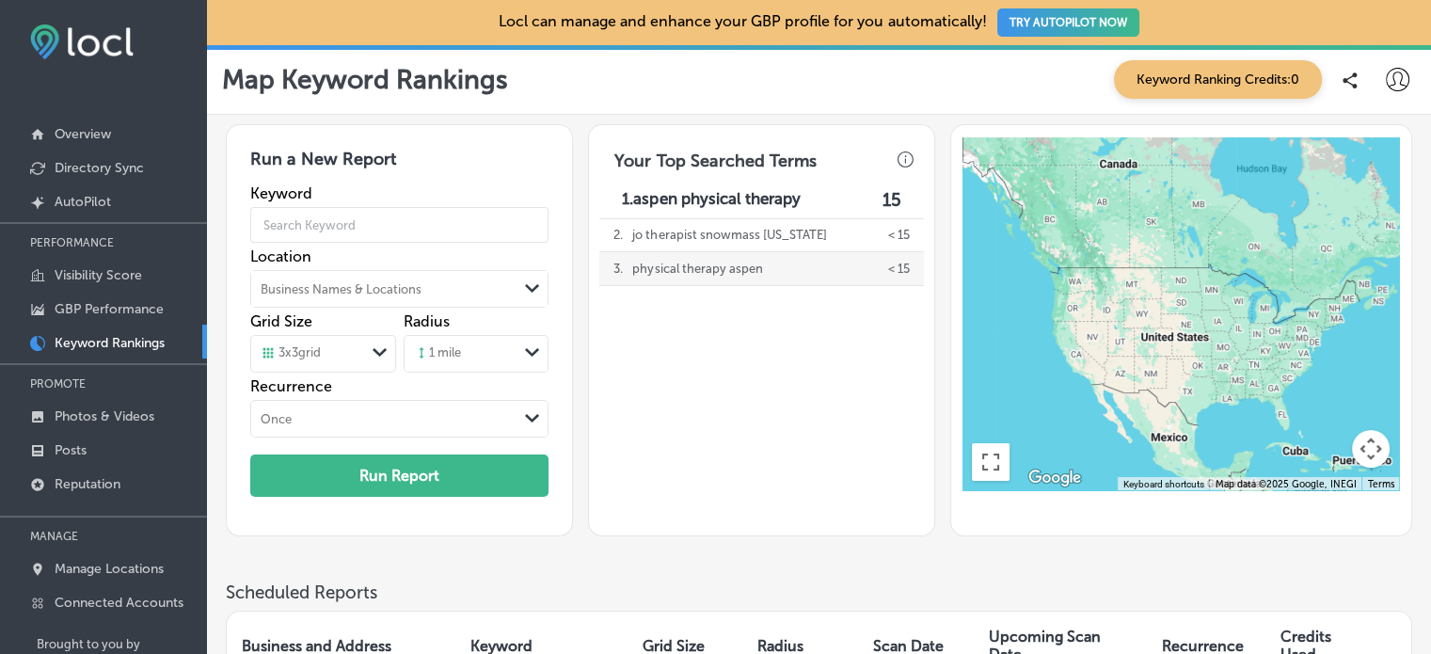 This screenshot has width=1431, height=654. What do you see at coordinates (82, 41) in the screenshot?
I see `img: fda3e92497d09a02dc62c9cd864e3231.png` at bounding box center [82, 41].